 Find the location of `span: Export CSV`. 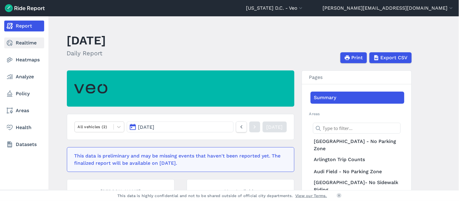

span: Export CSV is located at coordinates (394, 58).